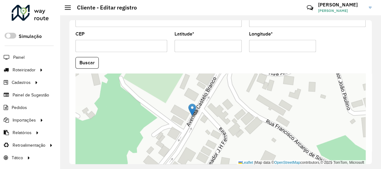  I want to click on div: Map data © contributors,© 2025 TomTom, Microsoft, so click(301, 163).